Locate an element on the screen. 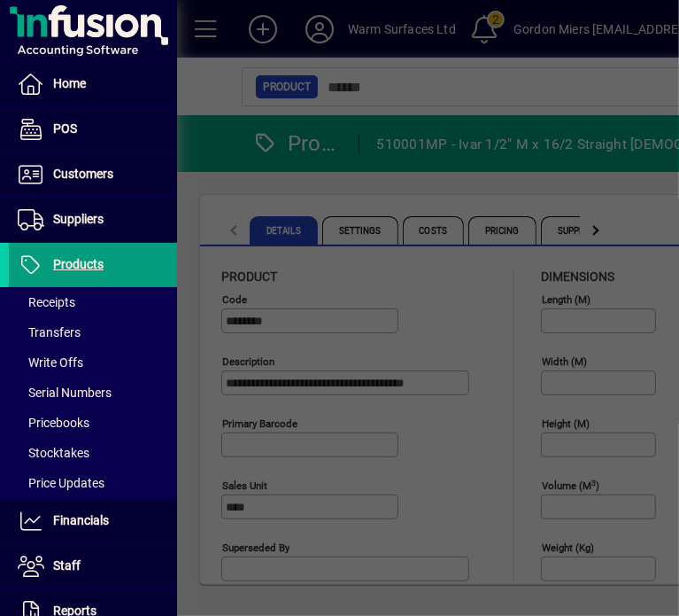 The image size is (679, 616). span: Staff is located at coordinates (66, 565).